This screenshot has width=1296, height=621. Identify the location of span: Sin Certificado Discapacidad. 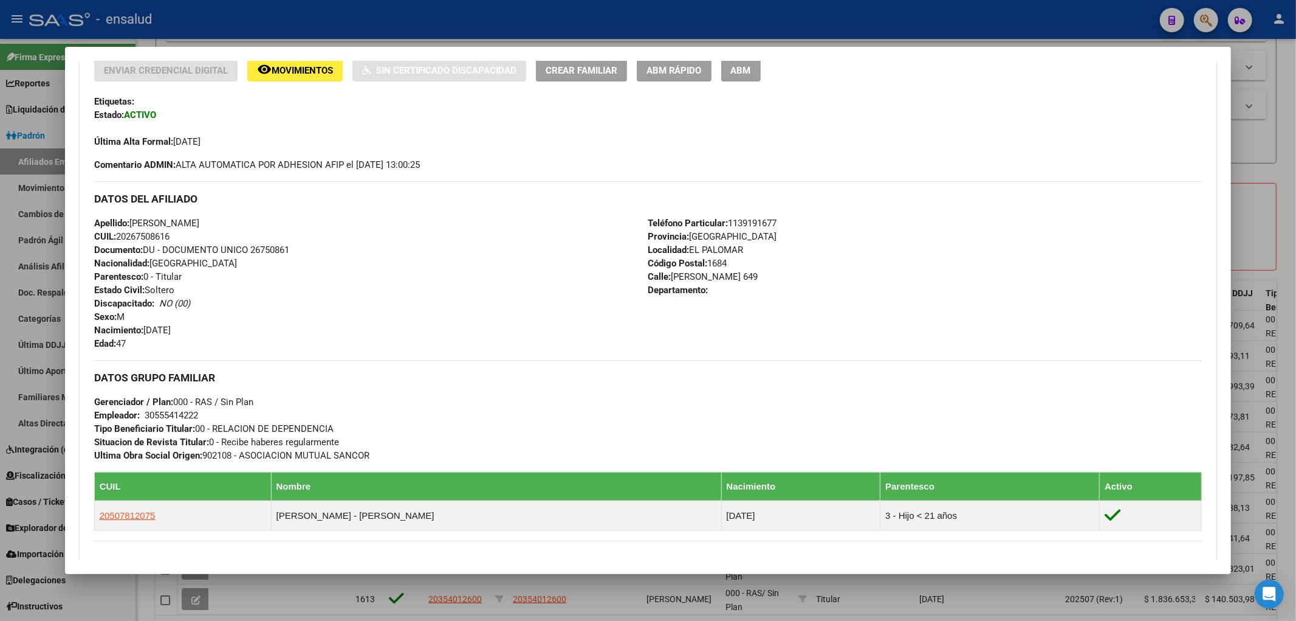
(446, 71).